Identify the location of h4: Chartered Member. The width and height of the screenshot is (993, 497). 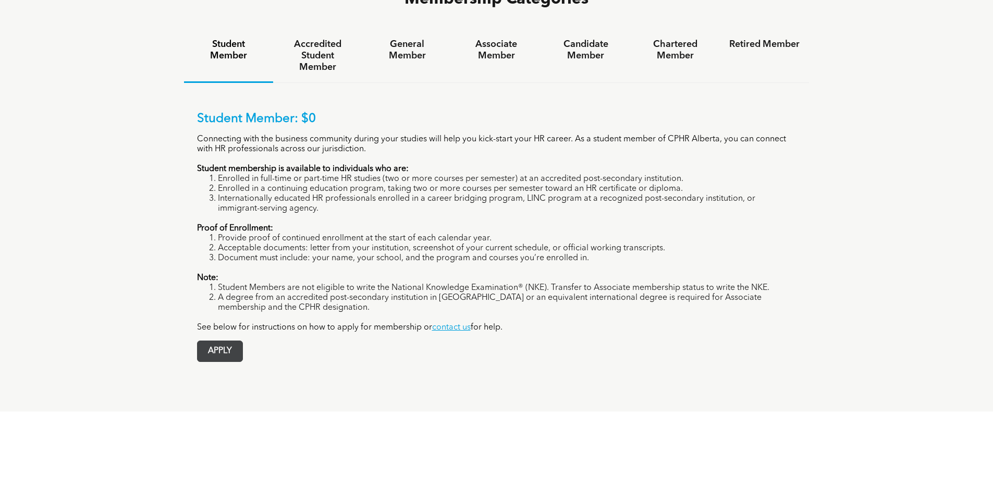
(675, 50).